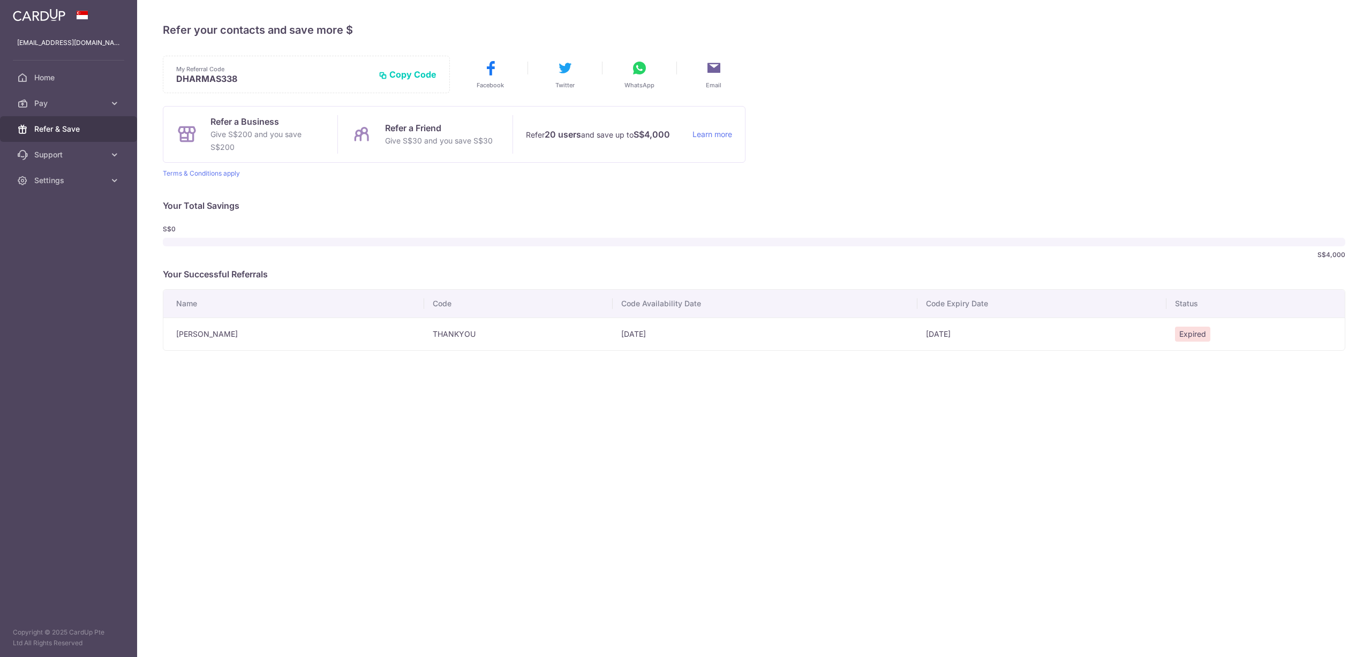 The image size is (1371, 657). Describe the element at coordinates (273, 79) in the screenshot. I see `p: DHARMAS338` at that location.